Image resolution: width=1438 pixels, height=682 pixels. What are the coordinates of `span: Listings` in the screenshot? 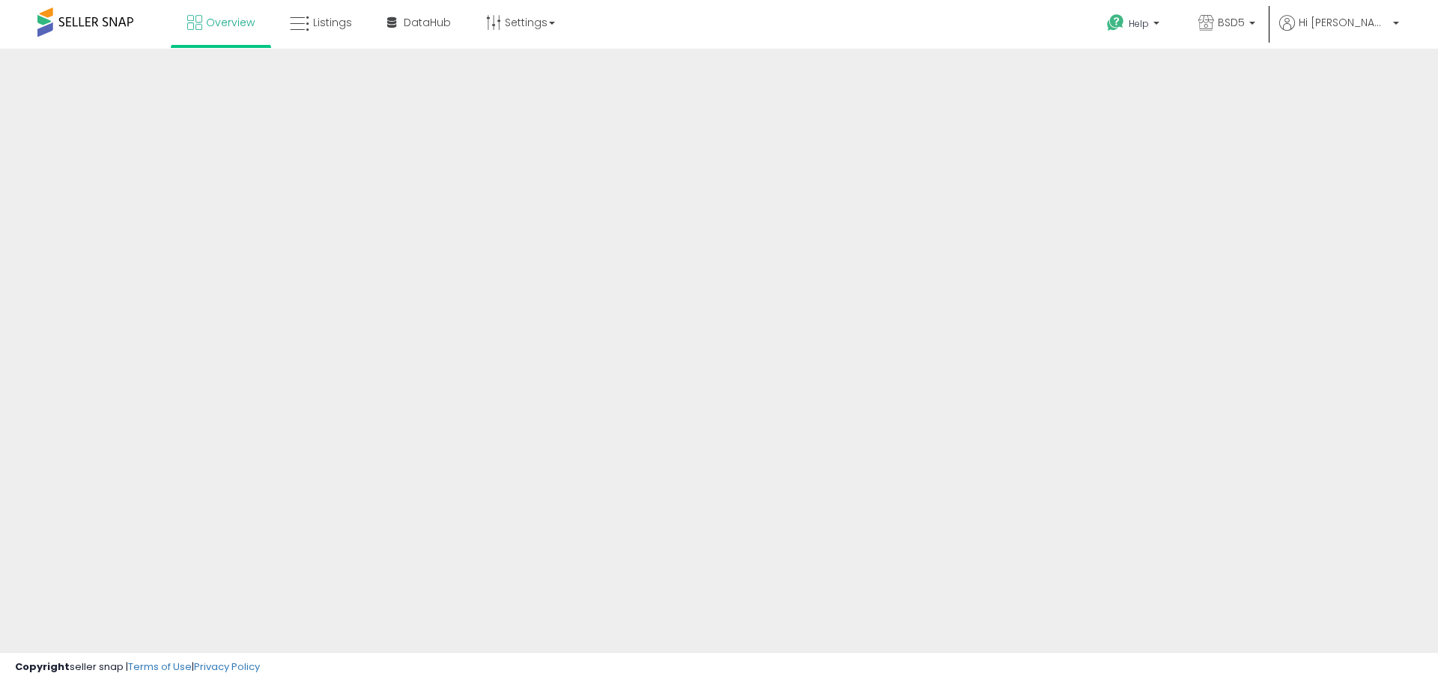 It's located at (333, 22).